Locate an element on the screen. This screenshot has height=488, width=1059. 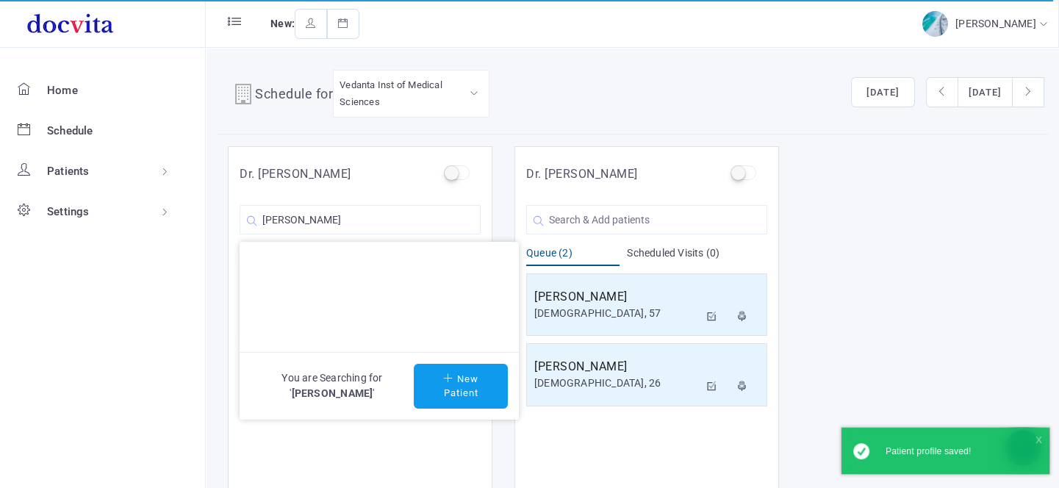
button: New Patient is located at coordinates (461, 386).